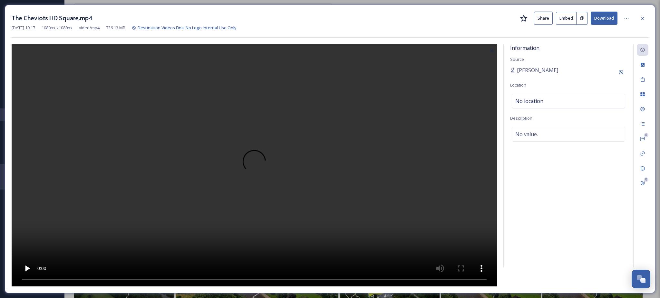 The image size is (660, 298). What do you see at coordinates (566, 18) in the screenshot?
I see `button: Embed` at bounding box center [566, 18].